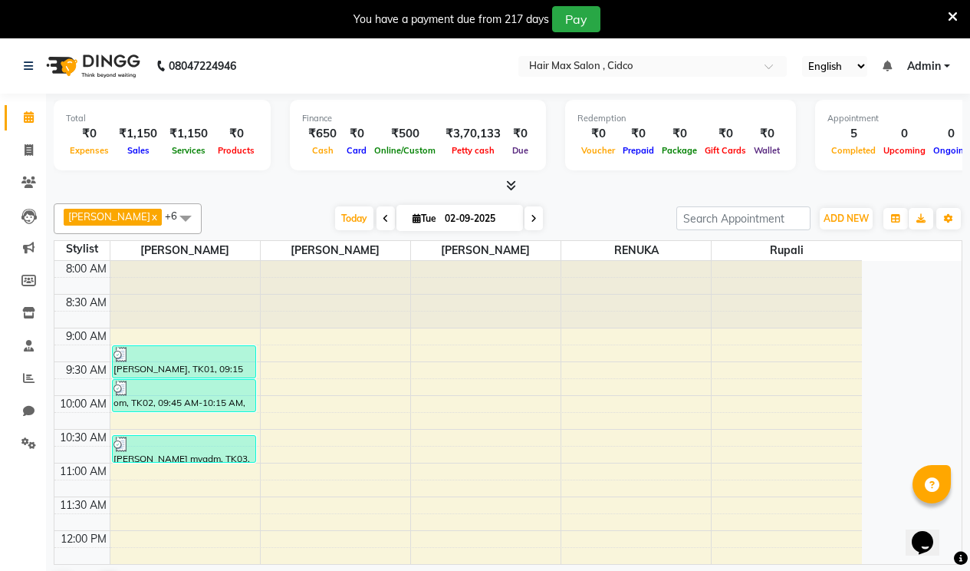 The height and width of the screenshot is (571, 970). I want to click on div: 10:00 AM, so click(83, 403).